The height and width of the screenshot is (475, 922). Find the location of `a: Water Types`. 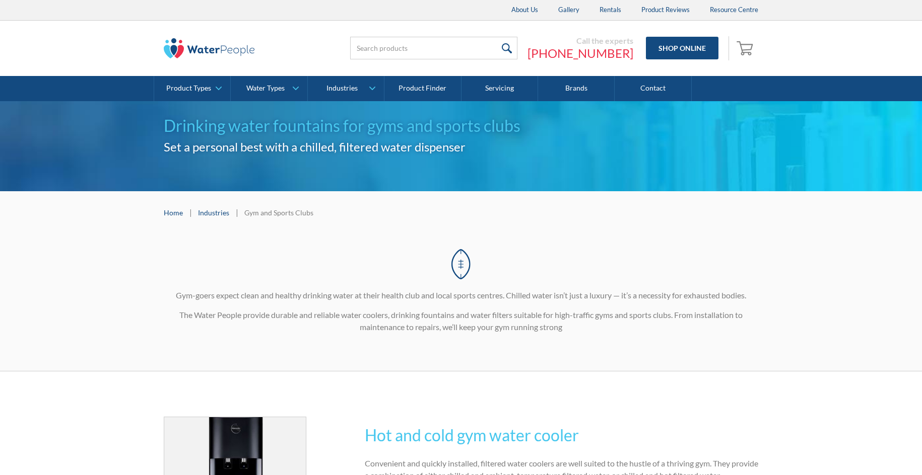

a: Water Types is located at coordinates (268, 89).